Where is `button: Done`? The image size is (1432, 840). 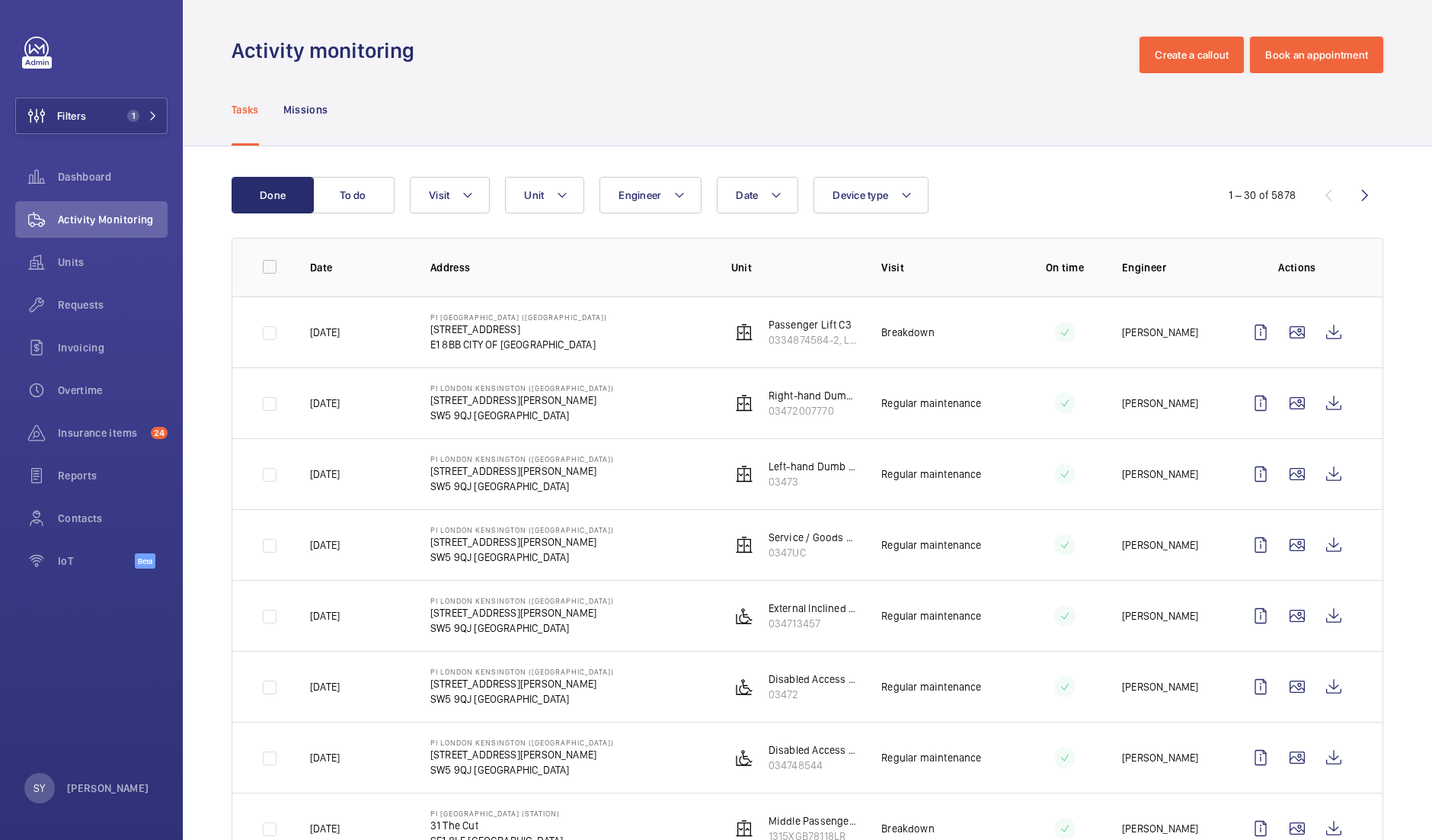
button: Done is located at coordinates (273, 195).